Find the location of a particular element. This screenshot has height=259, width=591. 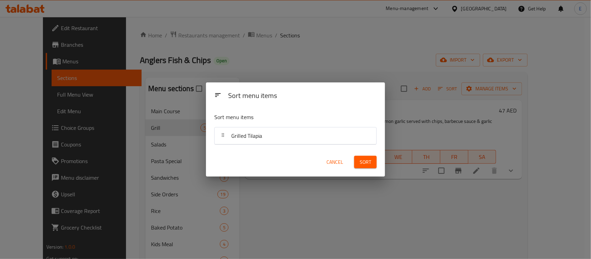

p: Sort menu items is located at coordinates (279, 117).